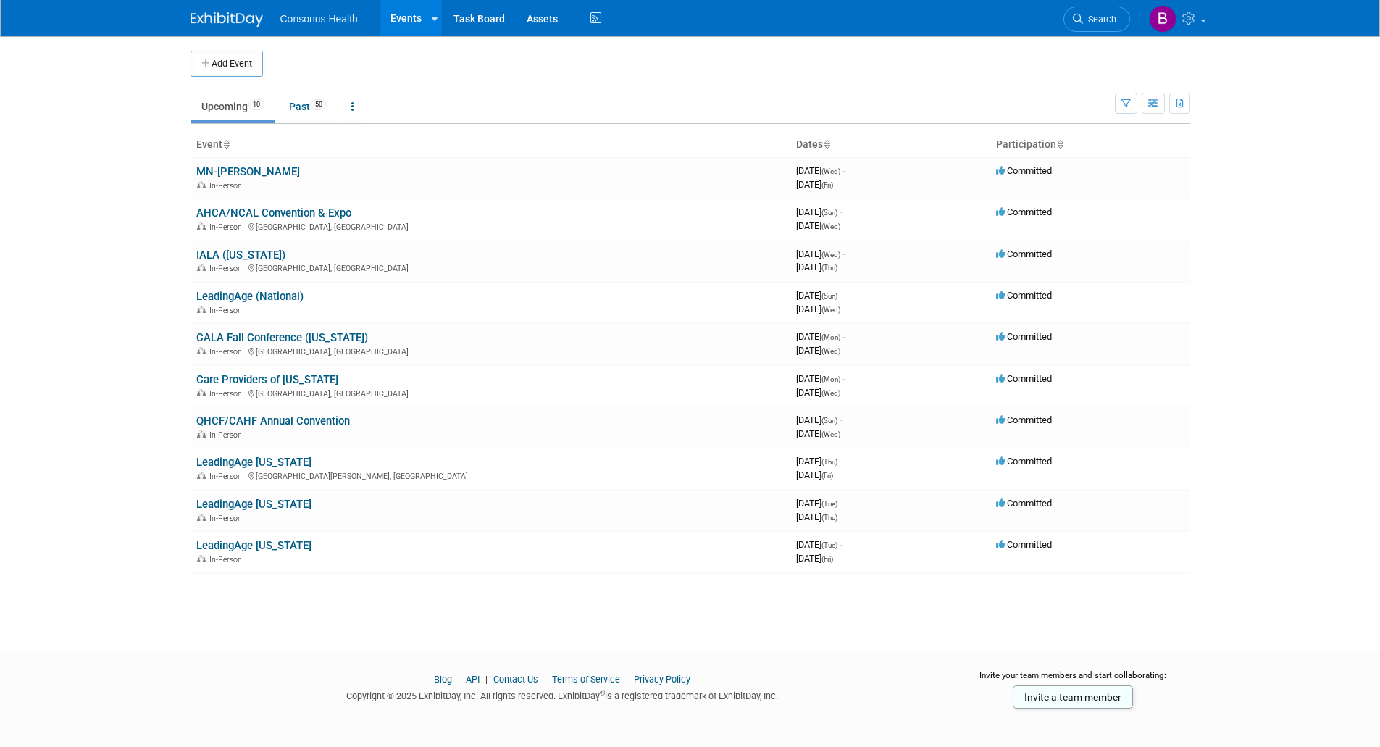 Image resolution: width=1380 pixels, height=747 pixels. Describe the element at coordinates (830, 504) in the screenshot. I see `span: (Tue)` at that location.